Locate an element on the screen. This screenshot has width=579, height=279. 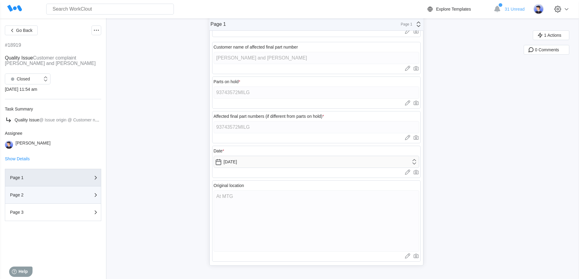
mark: @ Issue origin is located at coordinates (53, 120).